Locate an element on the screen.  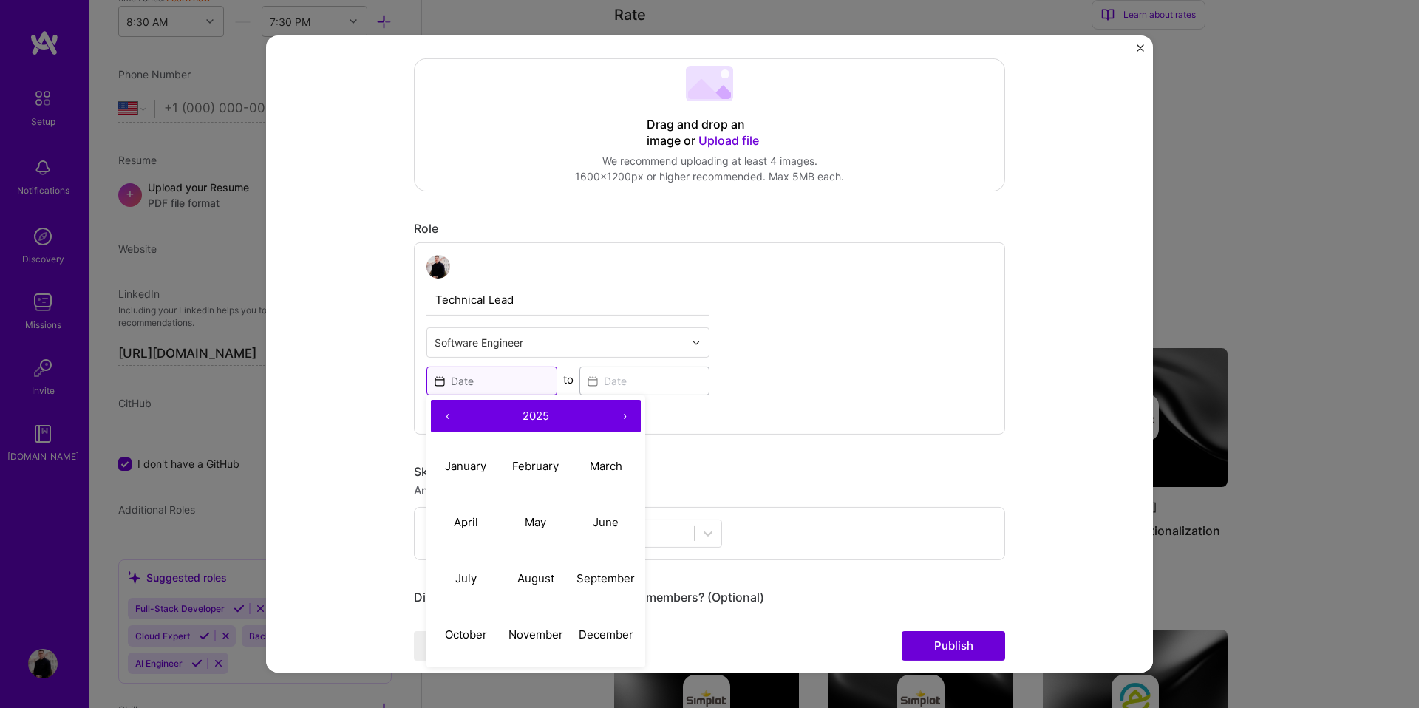
button: October 2025 is located at coordinates (466, 634).